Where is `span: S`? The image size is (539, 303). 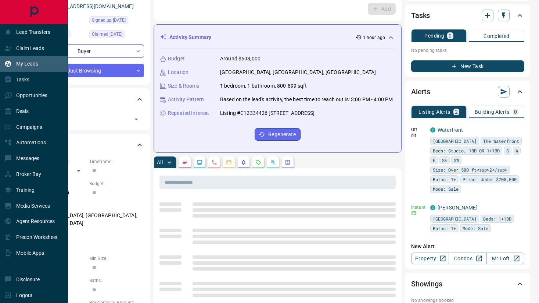
span: S is located at coordinates (508, 150).